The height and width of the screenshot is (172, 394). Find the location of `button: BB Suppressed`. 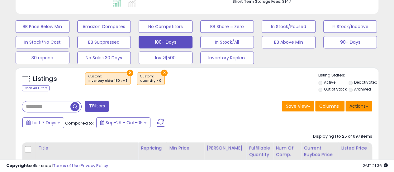

button: BB Suppressed is located at coordinates (104, 42).